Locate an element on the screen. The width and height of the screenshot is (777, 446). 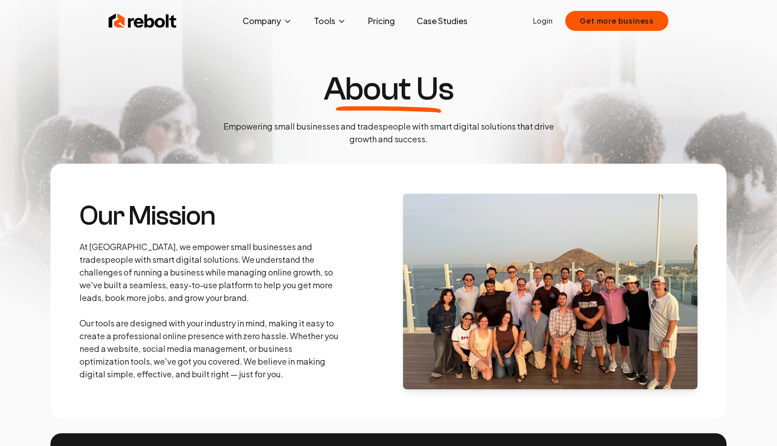
a: Pricing is located at coordinates (381, 21).